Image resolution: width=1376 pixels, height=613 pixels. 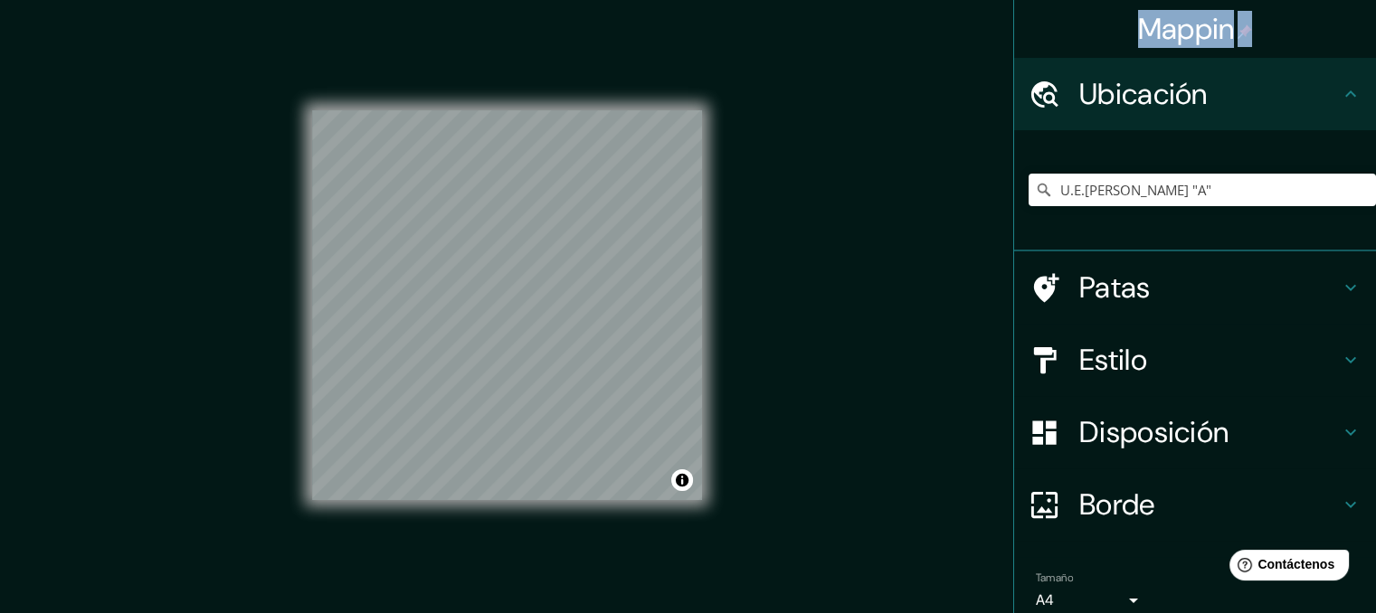 What do you see at coordinates (1245, 32) in the screenshot?
I see `img: pin-icon.png` at bounding box center [1245, 32].